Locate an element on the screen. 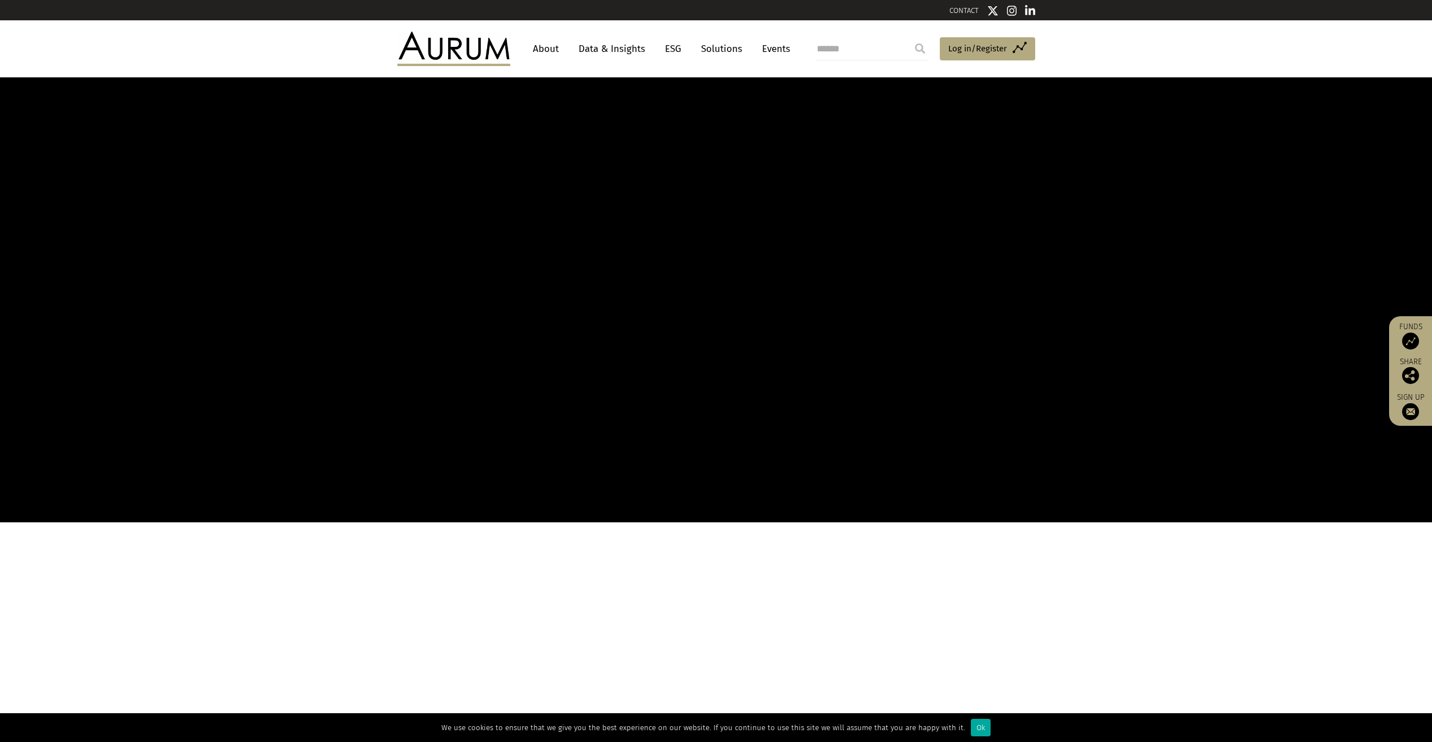  a: ESG is located at coordinates (673, 49).